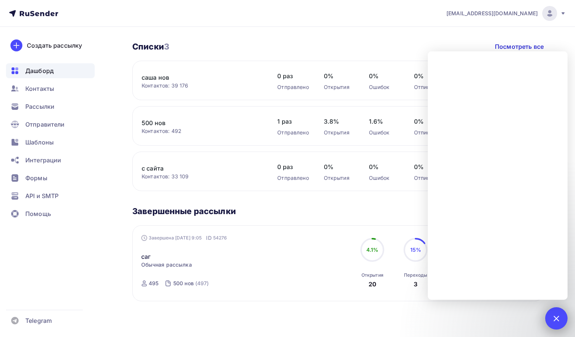 This screenshot has width=575, height=337. Describe the element at coordinates (416, 250) in the screenshot. I see `span: 15%` at that location.